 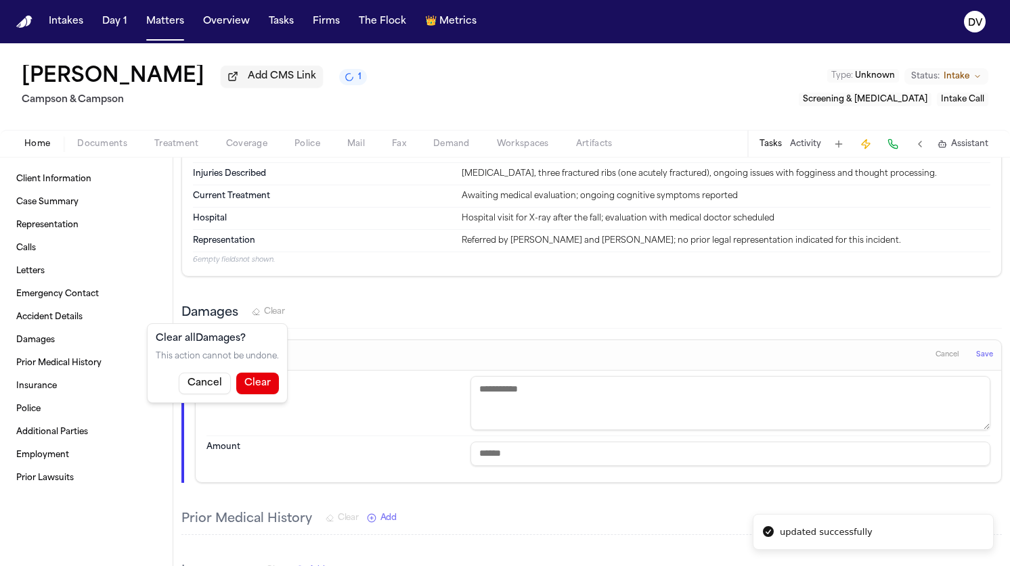 What do you see at coordinates (451, 144) in the screenshot?
I see `span: Demand` at bounding box center [451, 144].